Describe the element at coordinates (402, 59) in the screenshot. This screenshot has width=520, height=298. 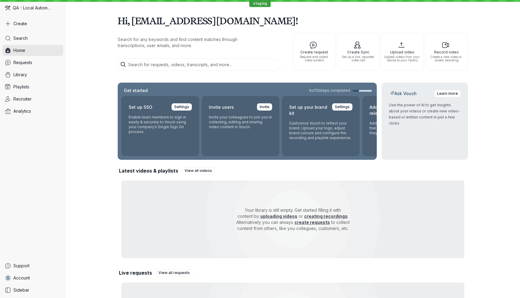
I see `span: Upload videos from your device to your library` at that location.